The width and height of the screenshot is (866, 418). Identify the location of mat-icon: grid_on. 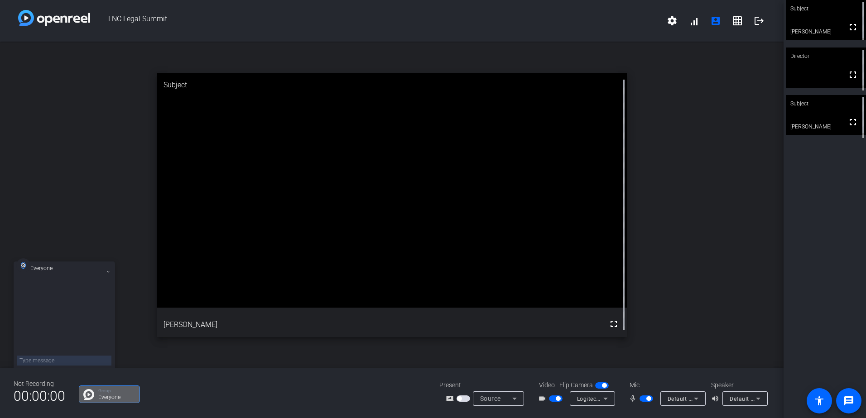
(737, 21).